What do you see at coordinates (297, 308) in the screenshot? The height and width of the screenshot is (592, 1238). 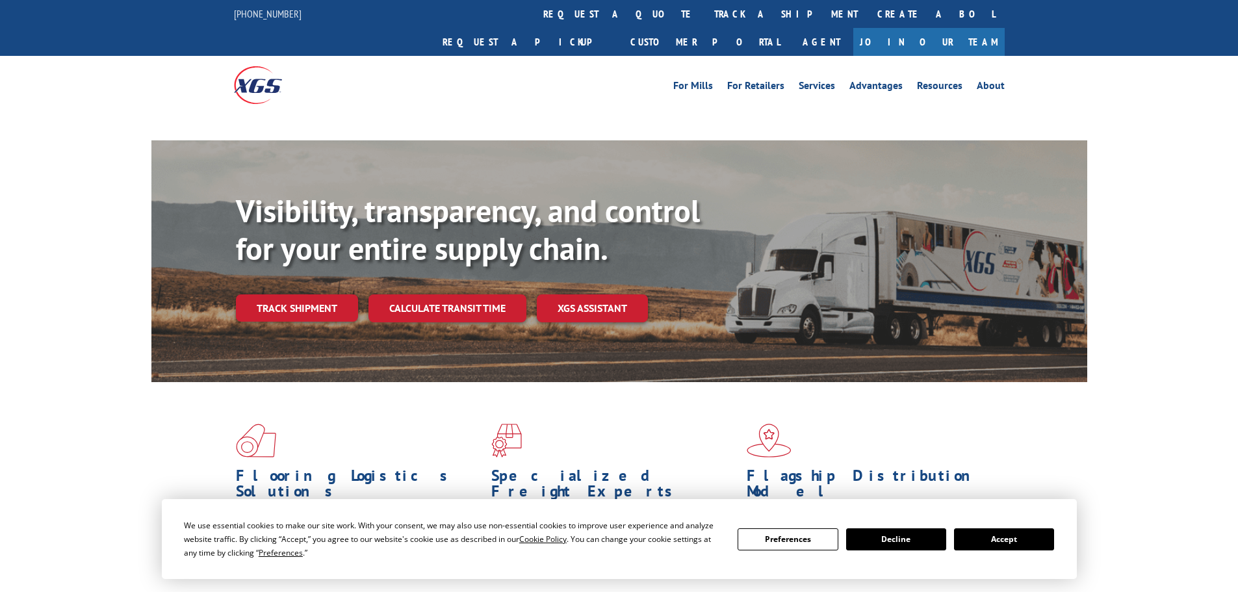 I see `a: Track shipment` at bounding box center [297, 308].